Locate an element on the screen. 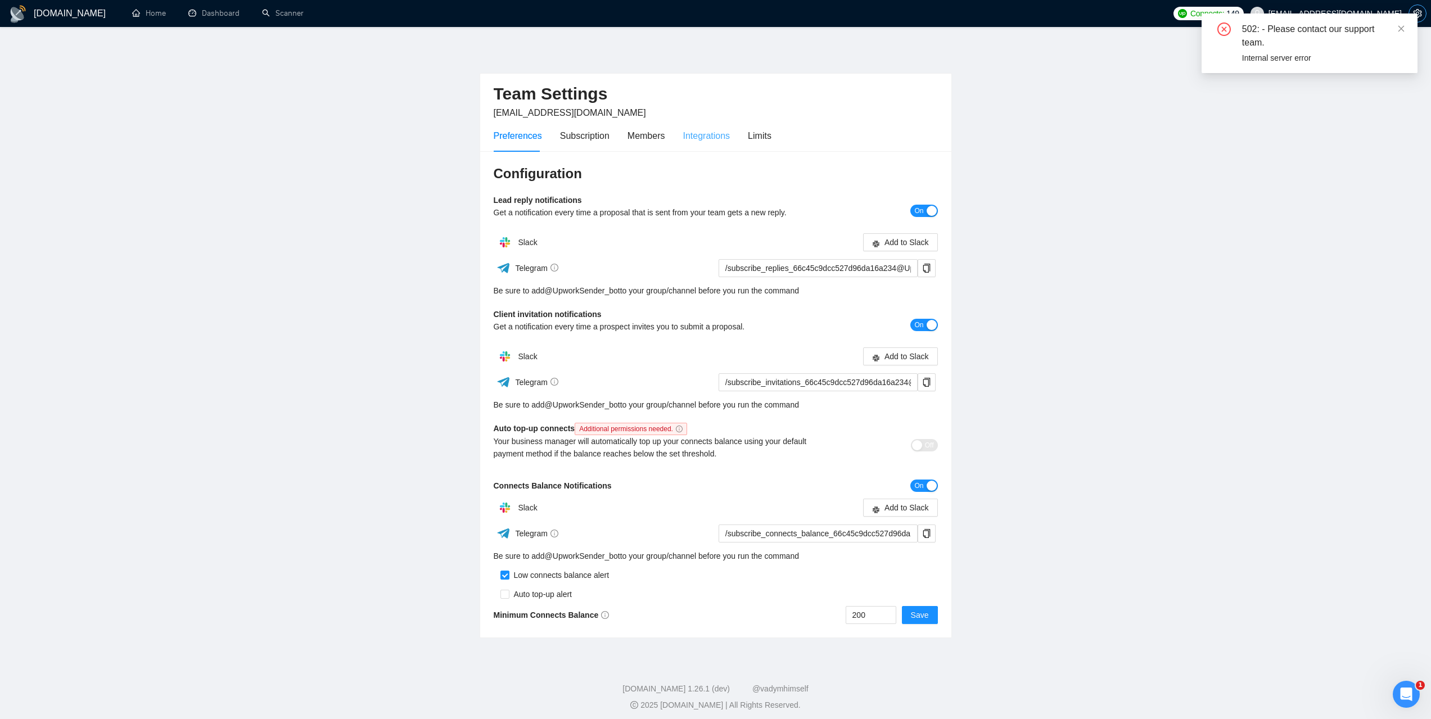 The height and width of the screenshot is (719, 1431). div: 502: - Please contact our support team. is located at coordinates (1323, 36).